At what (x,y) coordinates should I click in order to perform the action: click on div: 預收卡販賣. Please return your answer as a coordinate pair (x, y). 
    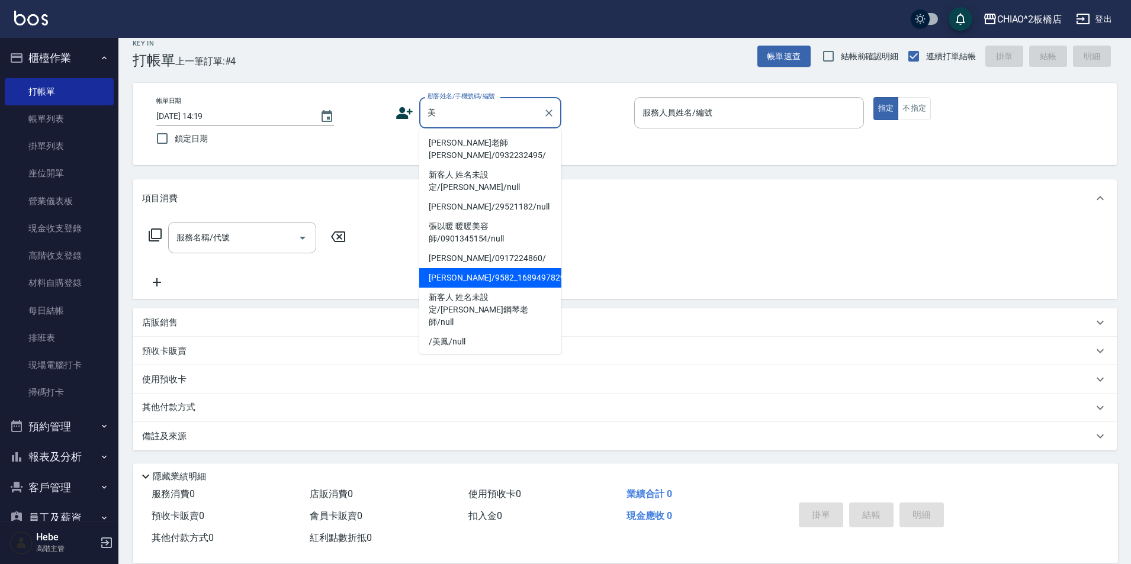
    Looking at the image, I should click on (625, 351).